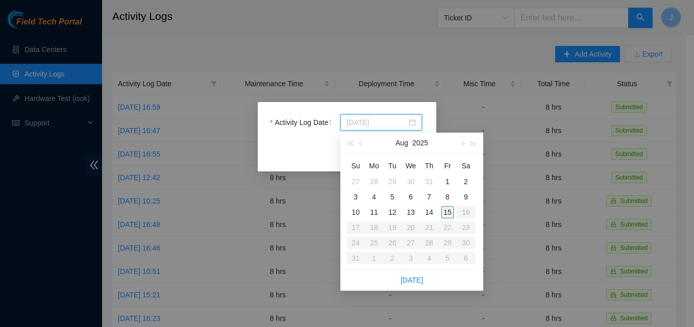 The height and width of the screenshot is (327, 694). What do you see at coordinates (374, 212) in the screenshot?
I see `div: 11` at bounding box center [374, 212].